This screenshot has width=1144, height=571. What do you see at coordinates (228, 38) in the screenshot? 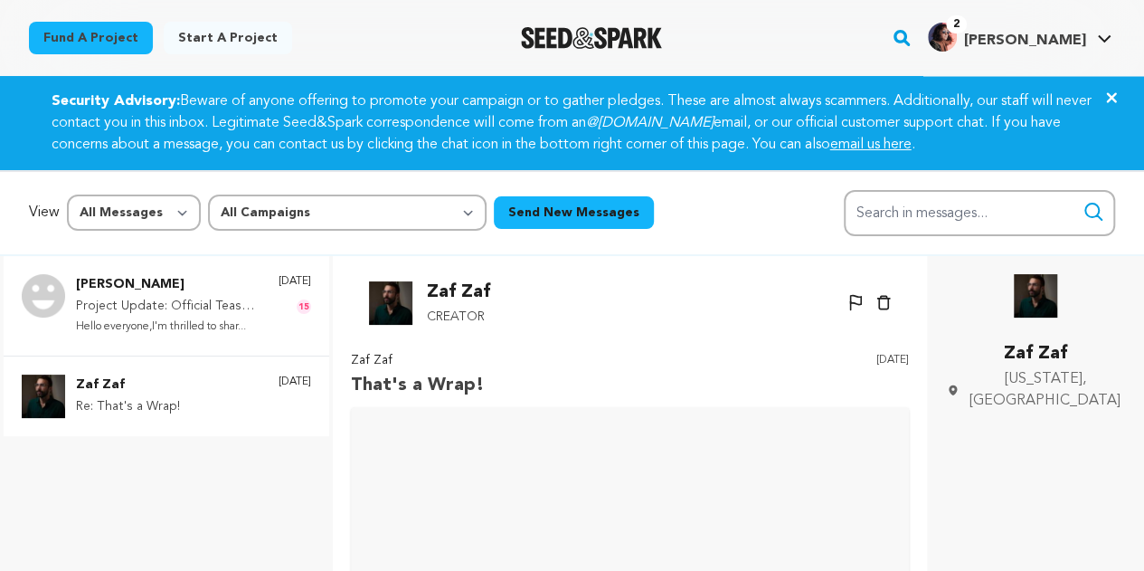
I see `a: Start a project` at bounding box center [228, 38].